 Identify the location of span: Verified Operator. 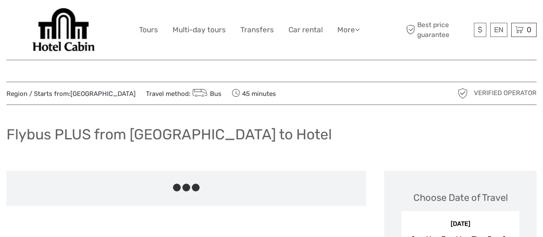
(505, 93).